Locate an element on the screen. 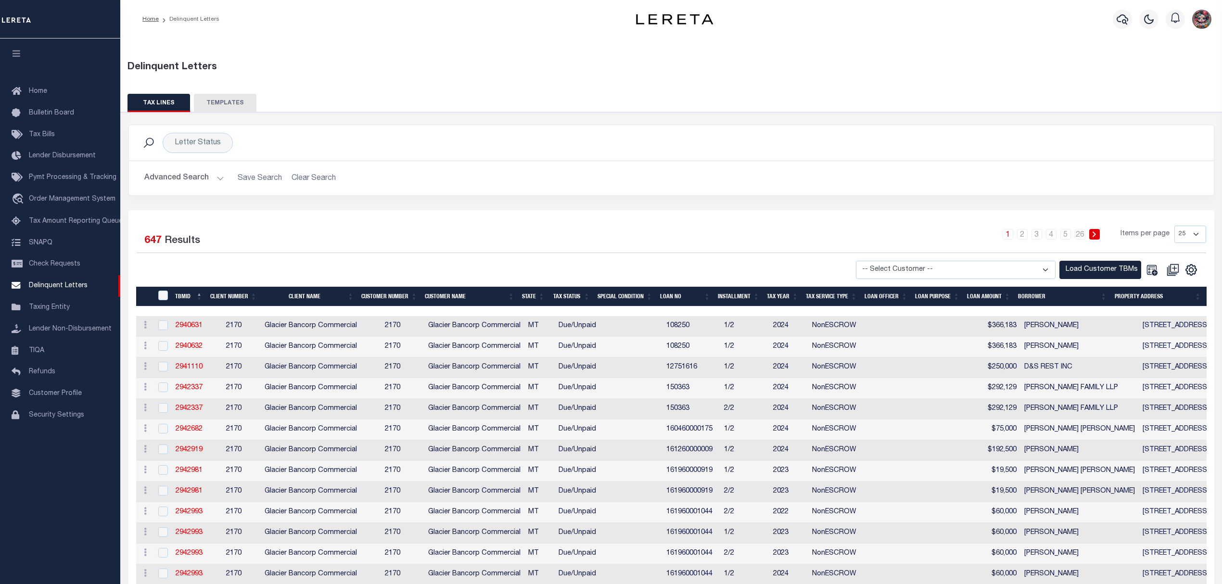  td: 2022 is located at coordinates (788, 512).